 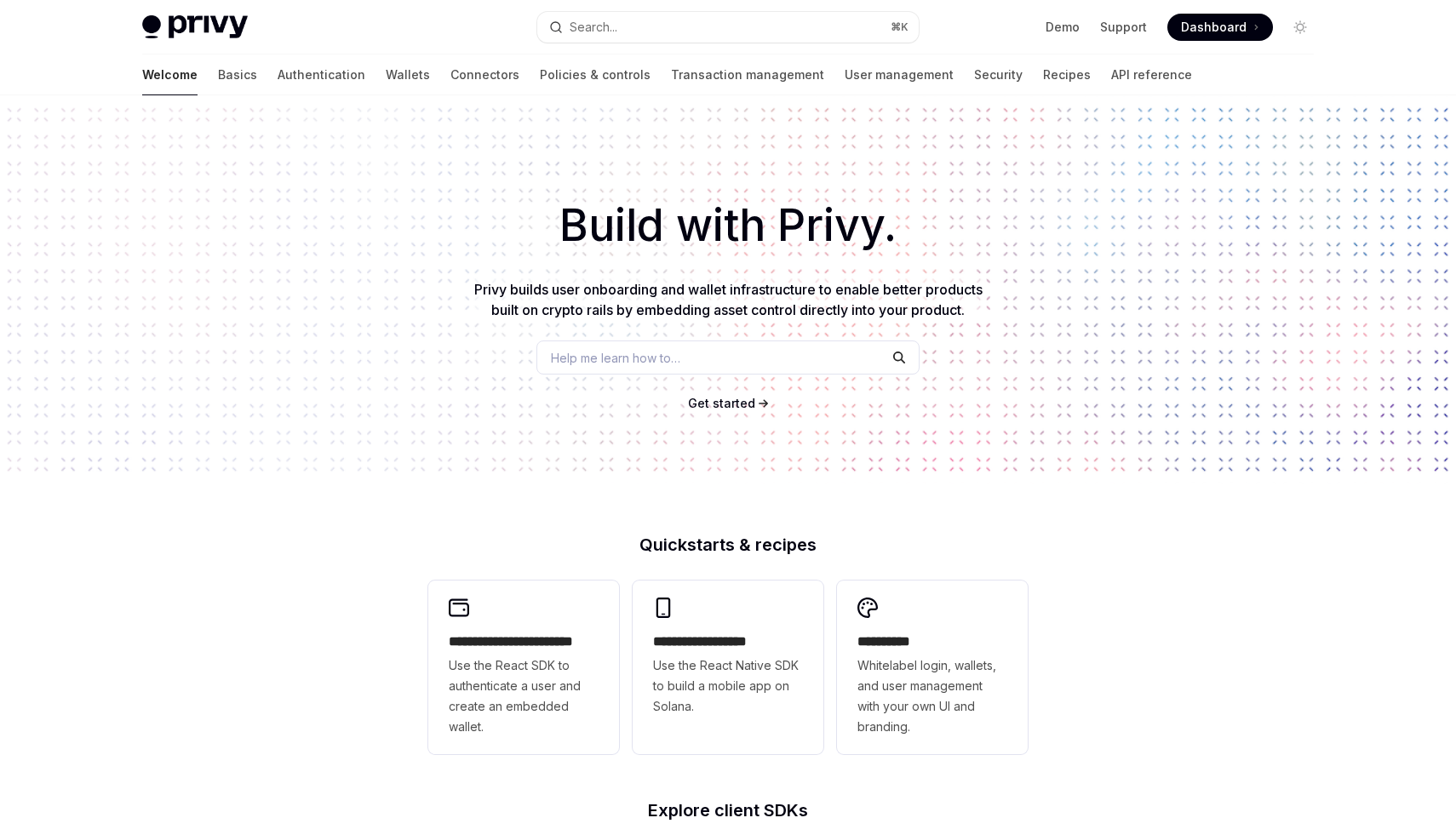 What do you see at coordinates (721, 404) in the screenshot?
I see `a: Get started` at bounding box center [721, 404].